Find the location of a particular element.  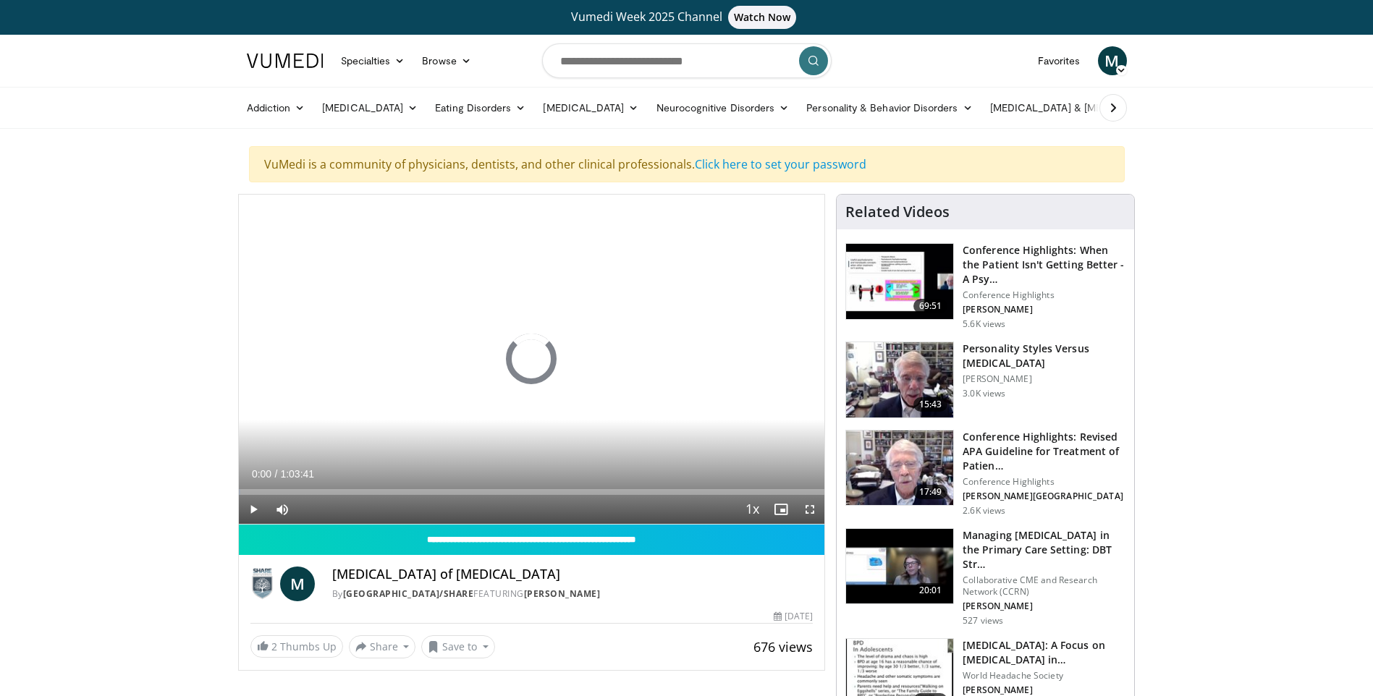

a: Addiction is located at coordinates (276, 108).